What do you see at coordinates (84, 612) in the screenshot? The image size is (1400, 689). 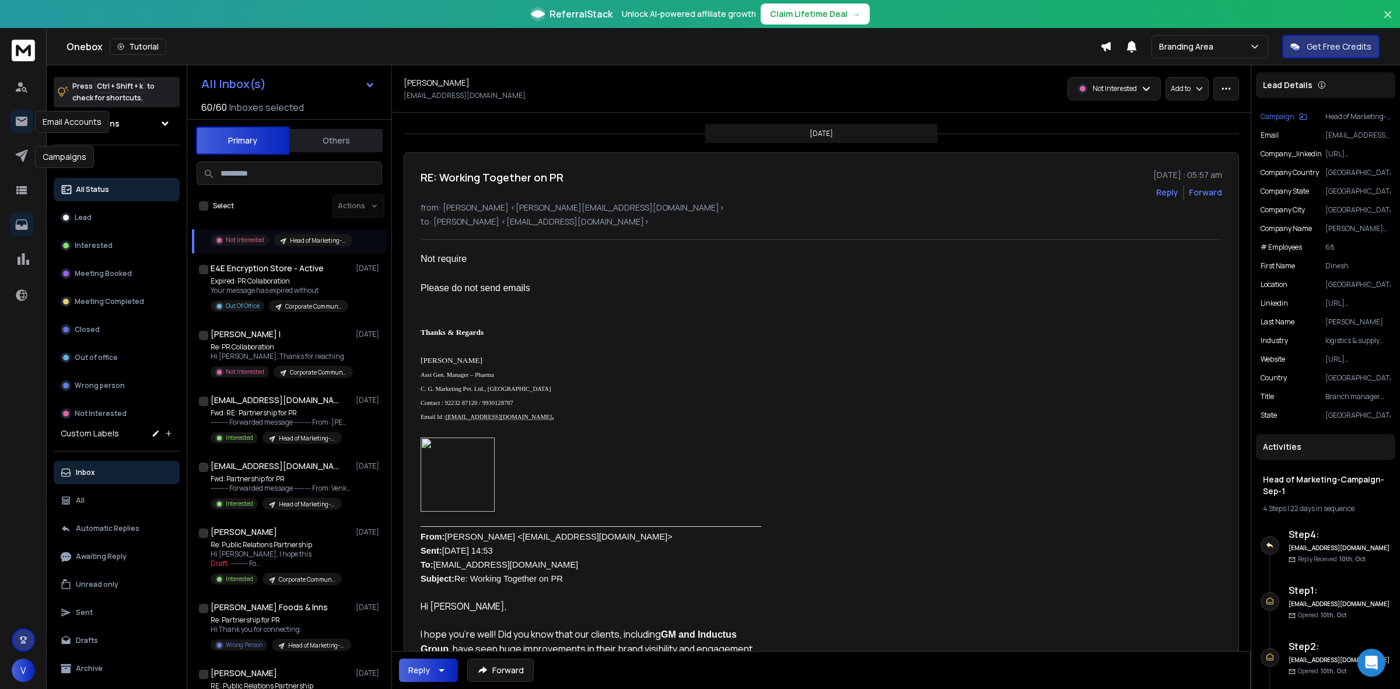 I see `p: Sent` at bounding box center [84, 612].